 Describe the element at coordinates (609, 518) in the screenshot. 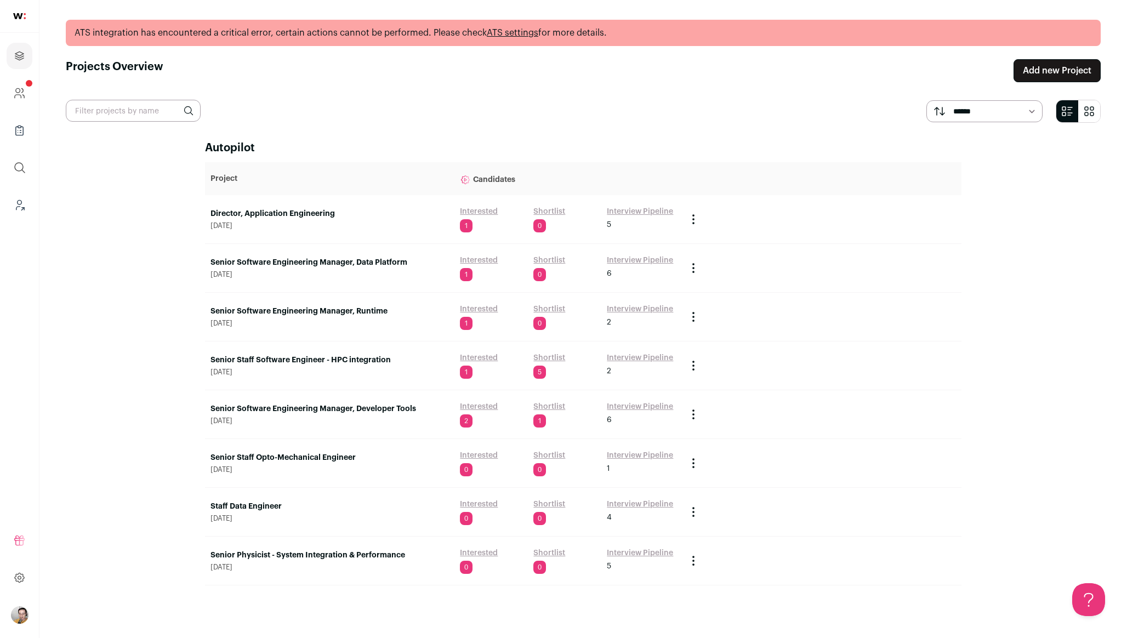

I see `span: 4` at that location.